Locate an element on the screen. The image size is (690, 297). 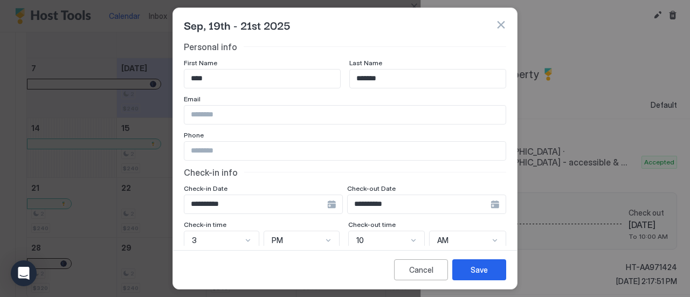
span: Check-in Date is located at coordinates (205, 188).